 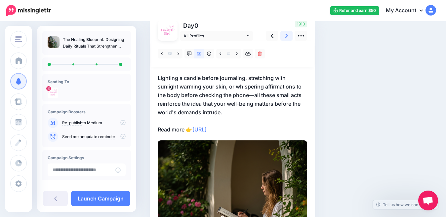 What do you see at coordinates (72, 123) in the screenshot?
I see `a: Re-publish` at bounding box center [72, 123].